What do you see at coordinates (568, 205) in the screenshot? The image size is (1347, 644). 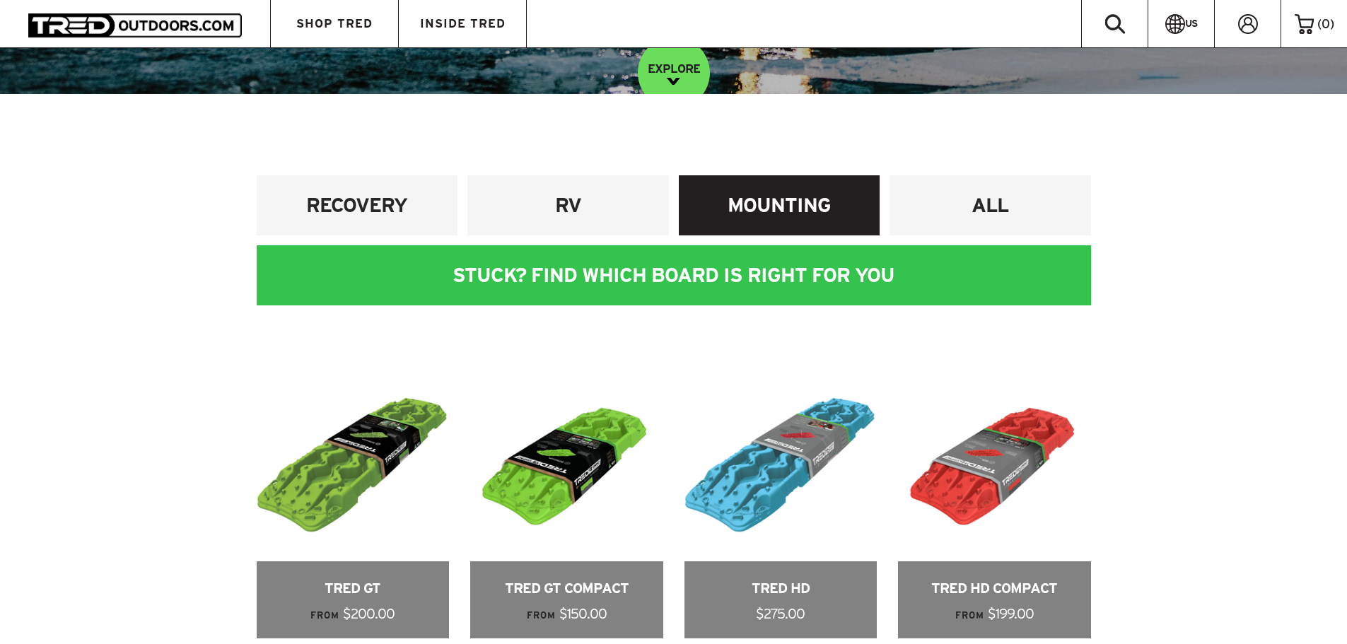 I see `a: RV` at bounding box center [568, 205].